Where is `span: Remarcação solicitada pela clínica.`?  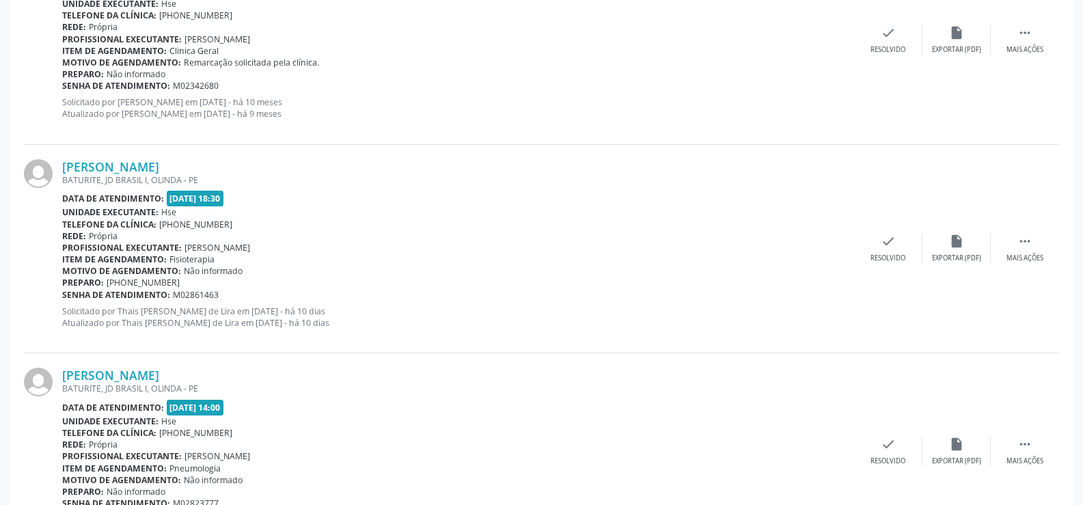
span: Remarcação solicitada pela clínica. is located at coordinates (251, 62).